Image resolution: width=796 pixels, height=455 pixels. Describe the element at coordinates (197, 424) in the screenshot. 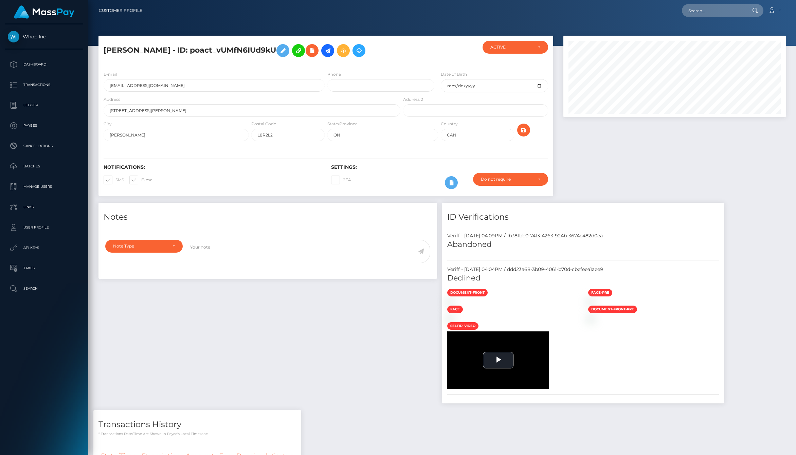

I see `h4: Transactions History` at that location.